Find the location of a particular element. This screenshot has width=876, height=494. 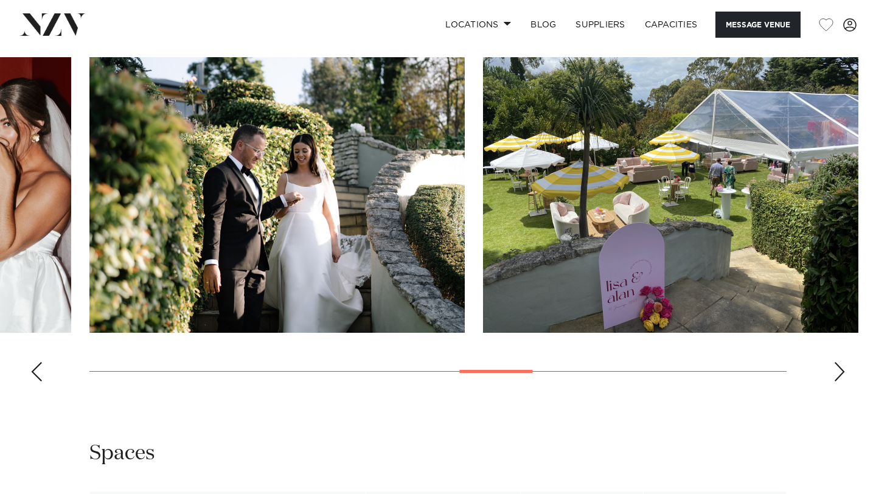

img: nzv-logo.png is located at coordinates (52, 24).